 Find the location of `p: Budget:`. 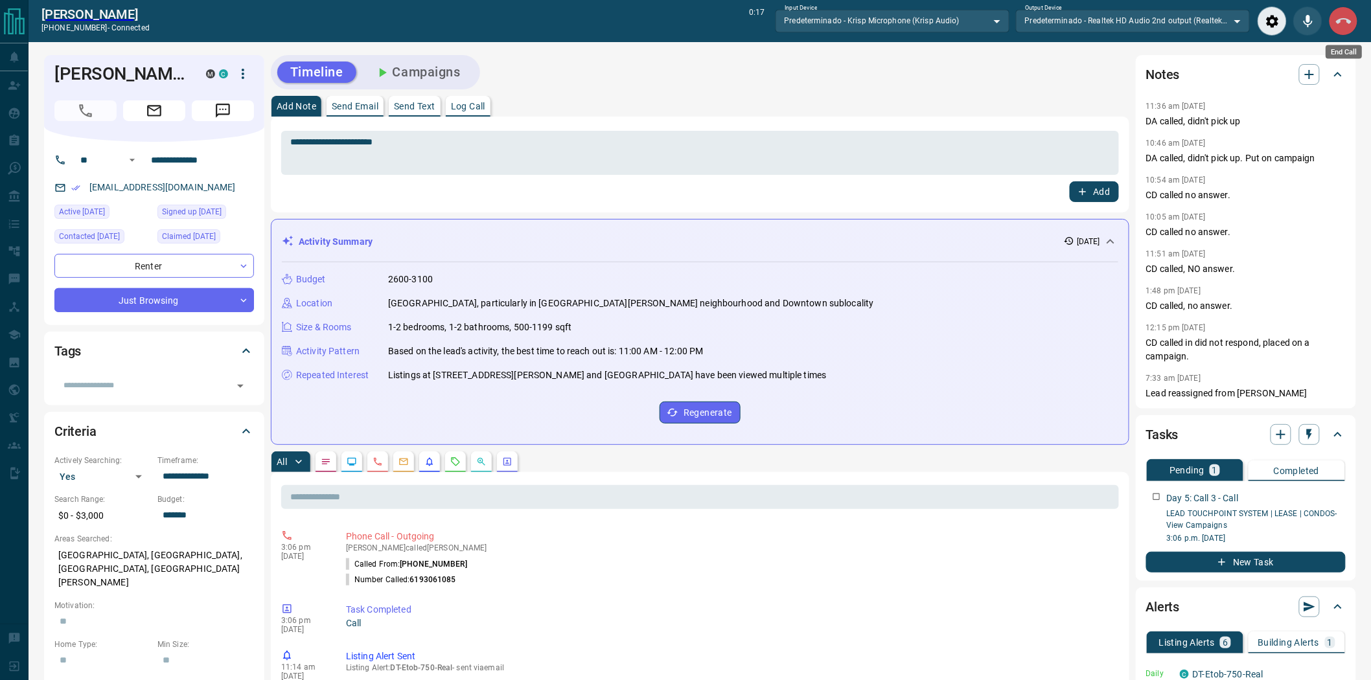

p: Budget: is located at coordinates (205, 500).